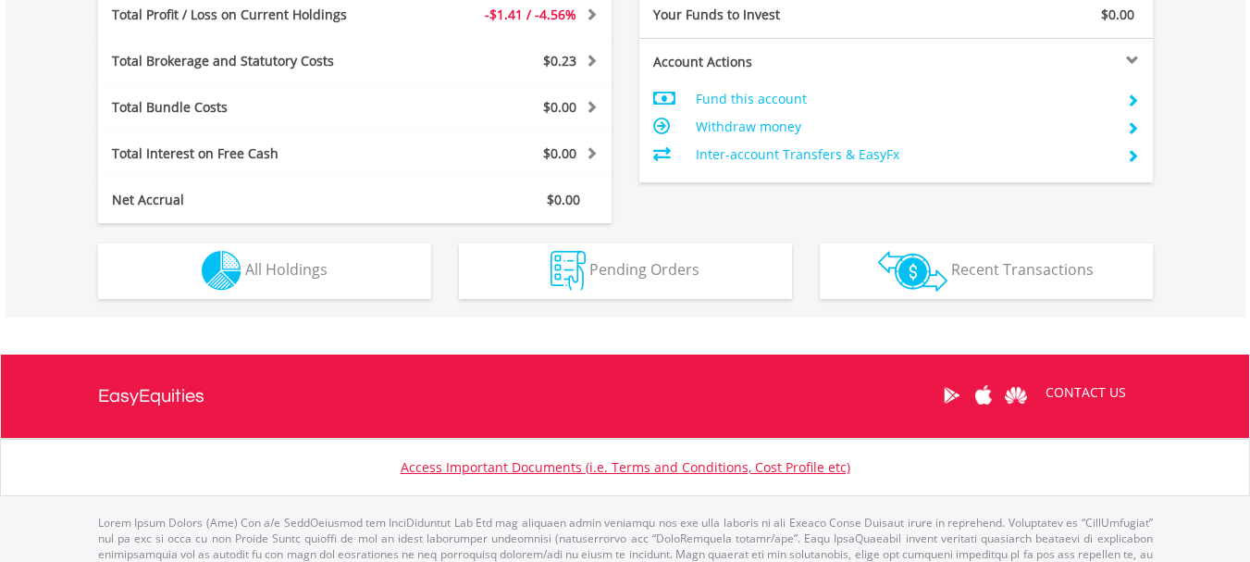 The image size is (1250, 562). What do you see at coordinates (248, 200) in the screenshot?
I see `div: Net Accrual` at bounding box center [248, 200].